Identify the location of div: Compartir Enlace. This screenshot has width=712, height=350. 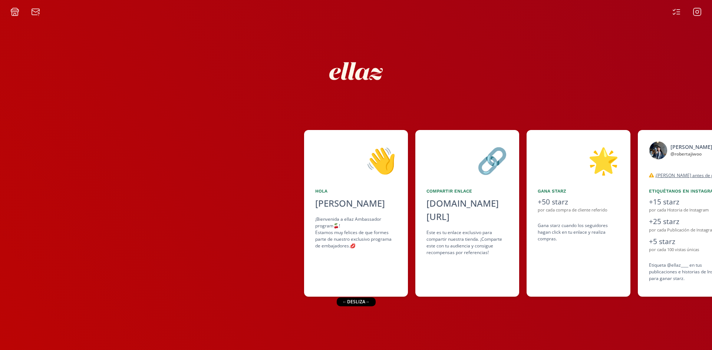
(467, 191).